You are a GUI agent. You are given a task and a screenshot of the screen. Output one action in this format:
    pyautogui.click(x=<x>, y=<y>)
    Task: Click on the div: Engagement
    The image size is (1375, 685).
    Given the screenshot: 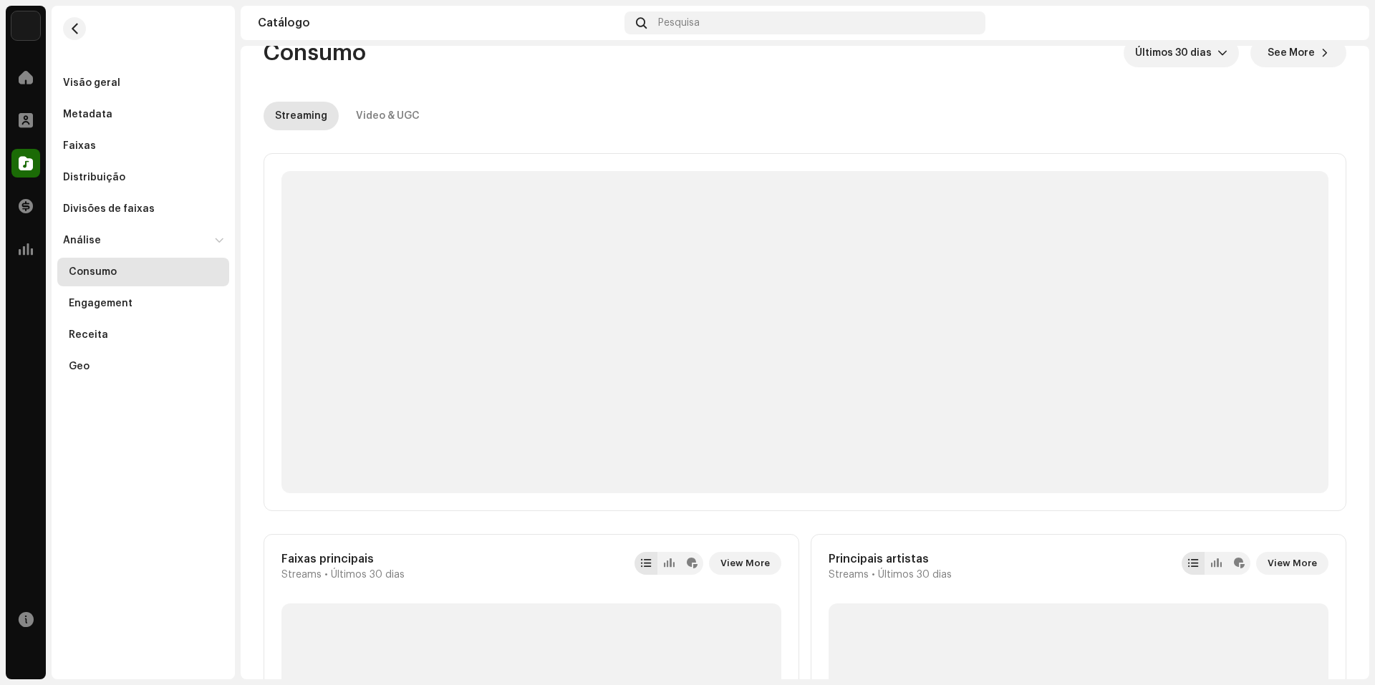 What is the action you would take?
    pyautogui.click(x=100, y=304)
    